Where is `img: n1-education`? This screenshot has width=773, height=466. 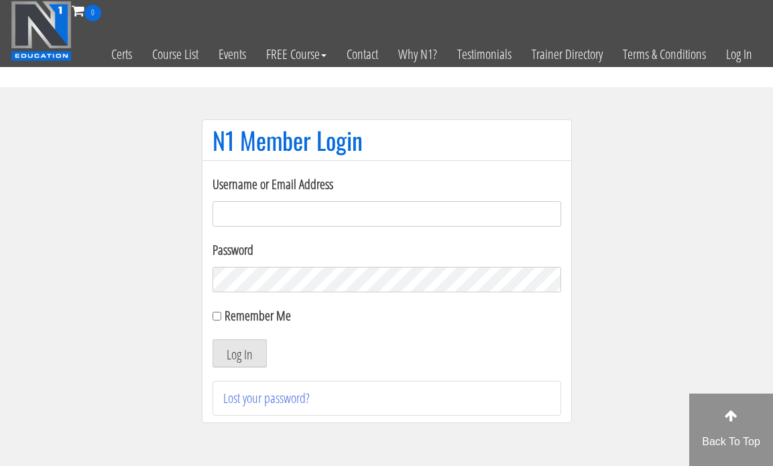
img: n1-education is located at coordinates (41, 31).